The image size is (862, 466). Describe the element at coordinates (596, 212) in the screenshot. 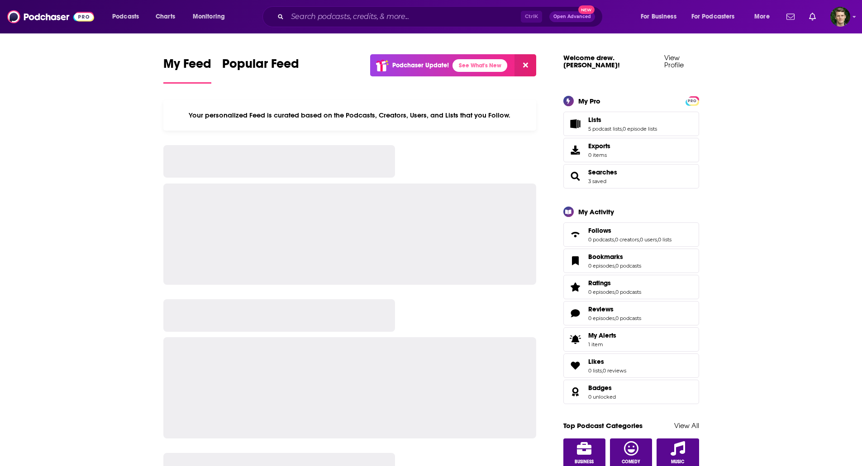

I see `div: My Activity` at that location.